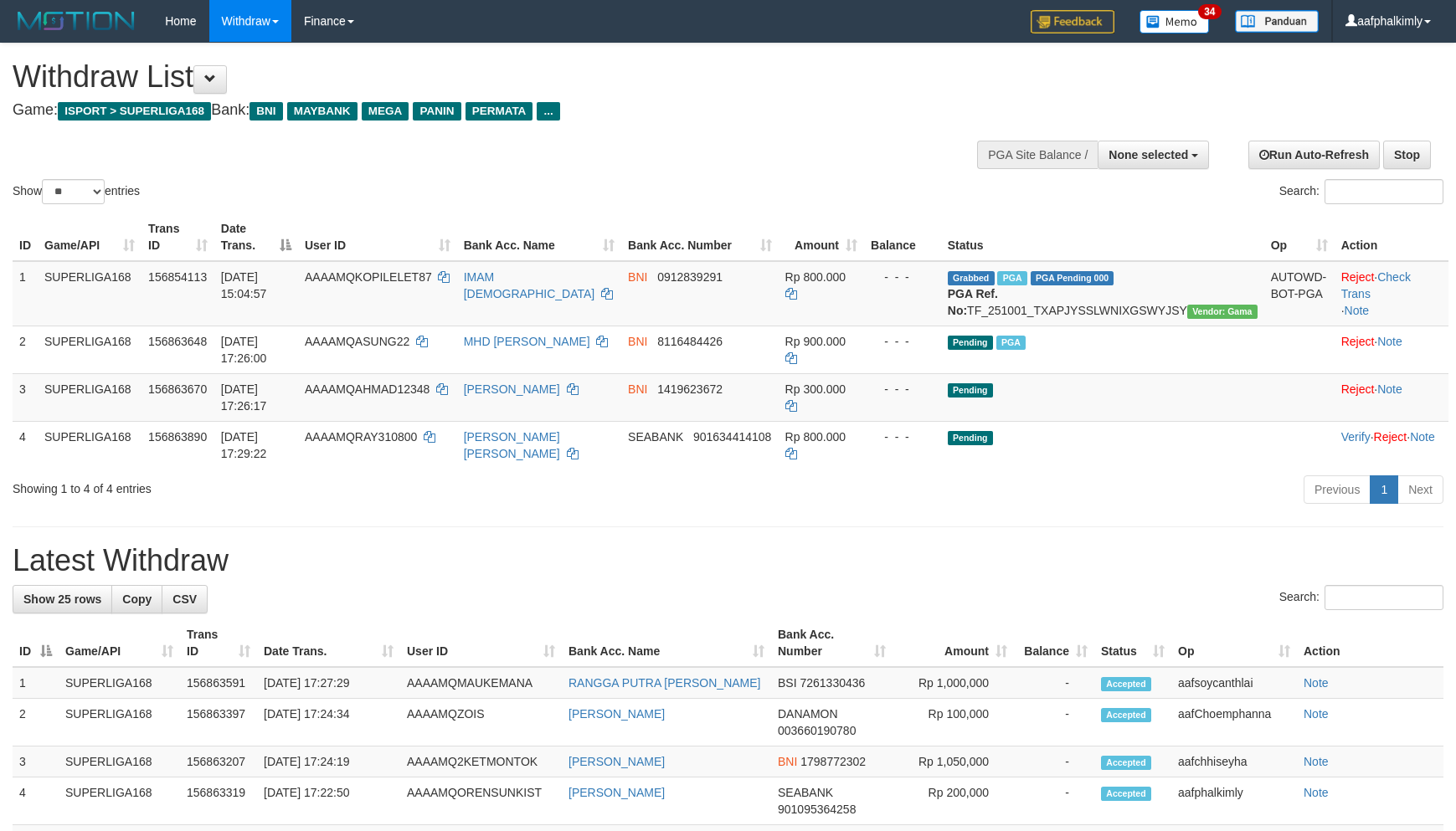 Image resolution: width=1456 pixels, height=831 pixels. What do you see at coordinates (1384, 598) in the screenshot?
I see `input: Search:` at bounding box center [1384, 598].